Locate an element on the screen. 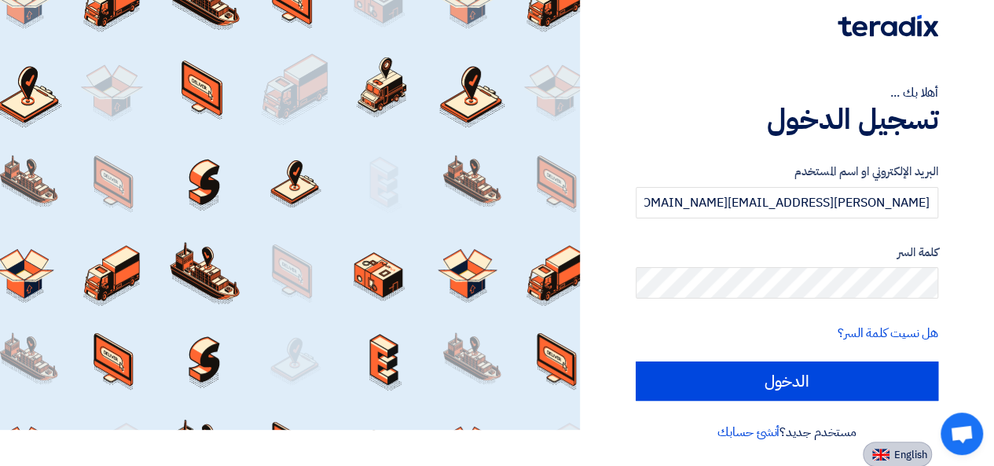 Image resolution: width=994 pixels, height=466 pixels. input: الدخول is located at coordinates (786, 381).